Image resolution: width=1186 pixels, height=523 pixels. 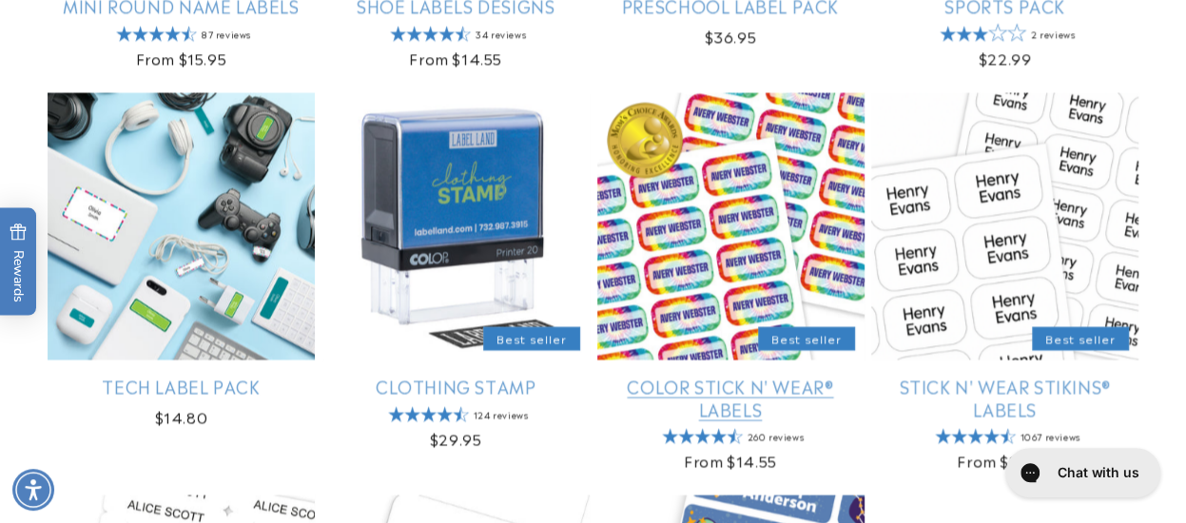 What do you see at coordinates (456, 386) in the screenshot?
I see `a: Clothing Stamp` at bounding box center [456, 386].